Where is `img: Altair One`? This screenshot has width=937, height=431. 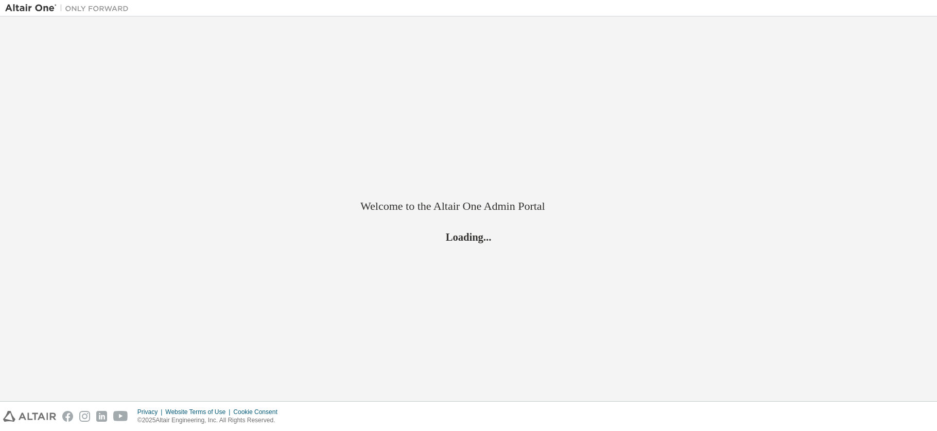 img: Altair One is located at coordinates (69, 8).